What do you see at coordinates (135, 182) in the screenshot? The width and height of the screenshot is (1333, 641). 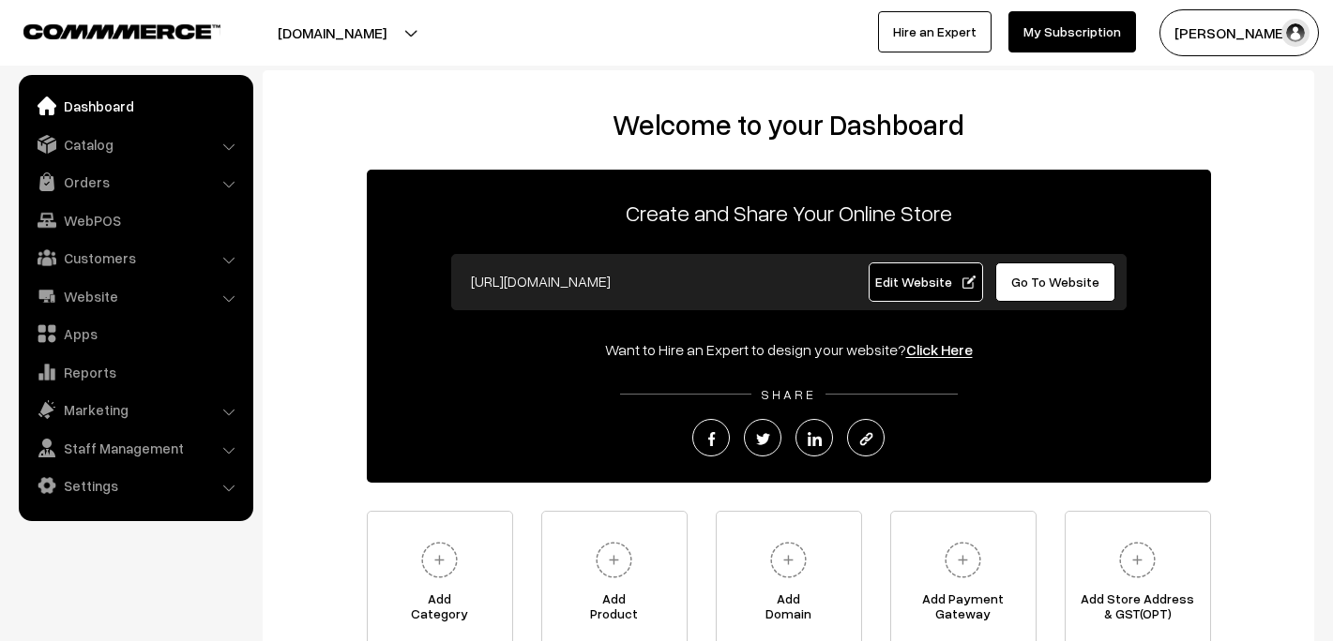 I see `a: Orders` at bounding box center [135, 182].